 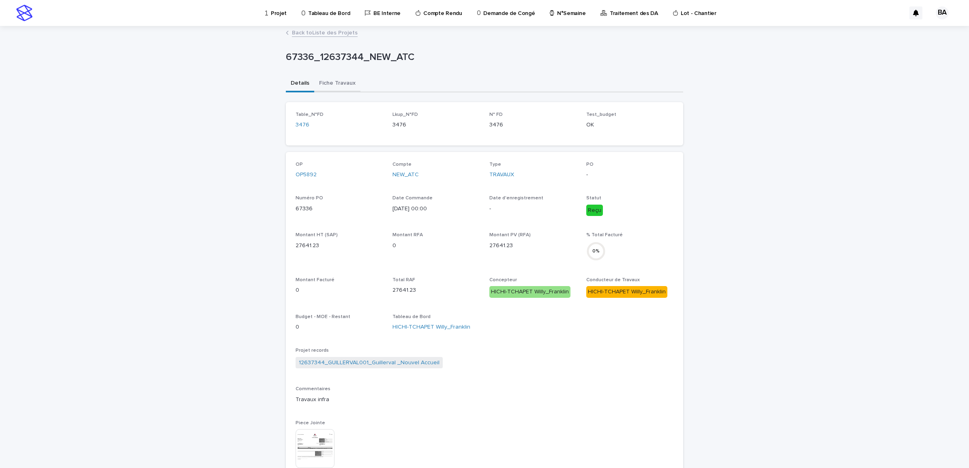 I want to click on div: Reçu, so click(x=594, y=210).